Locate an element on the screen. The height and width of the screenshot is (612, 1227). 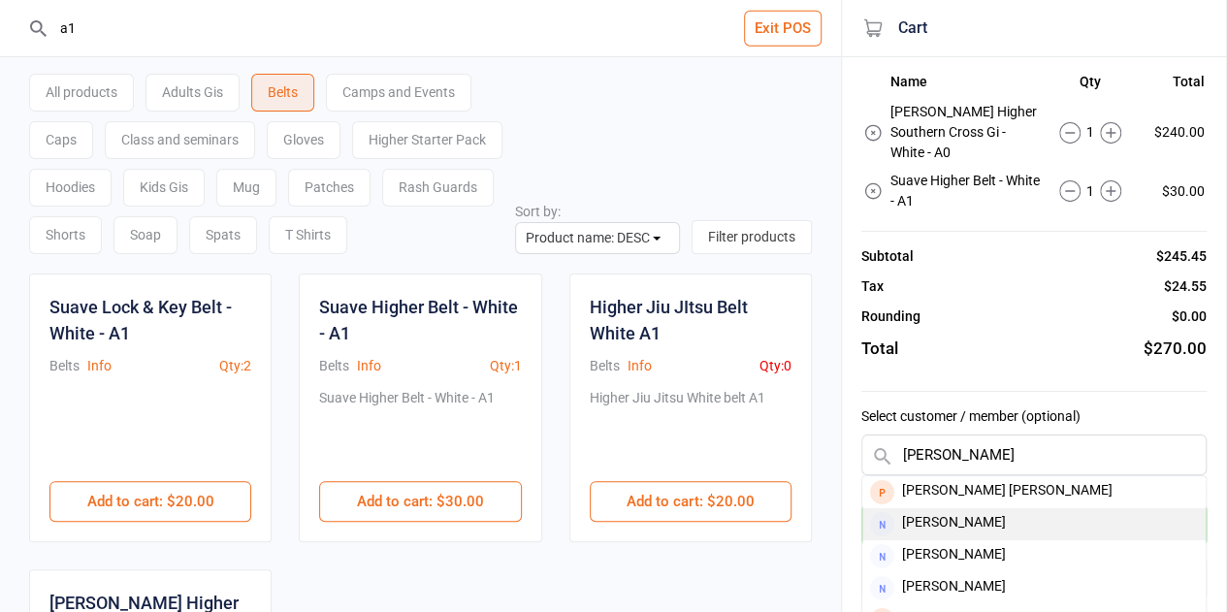
div: Kids Gis is located at coordinates (164, 187).